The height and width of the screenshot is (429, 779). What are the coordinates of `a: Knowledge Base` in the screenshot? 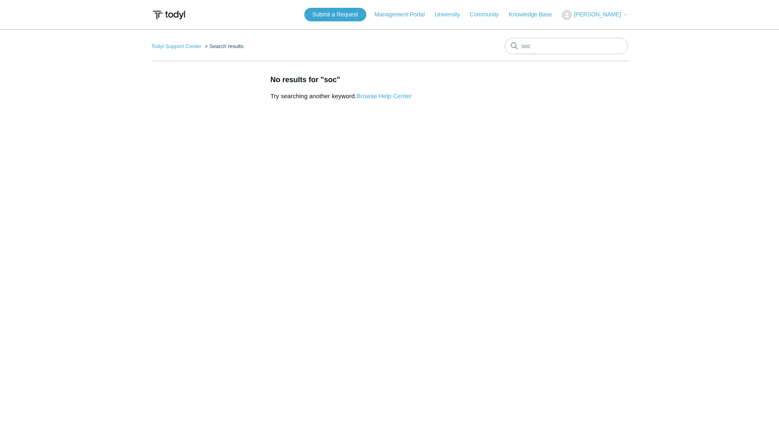 It's located at (534, 14).